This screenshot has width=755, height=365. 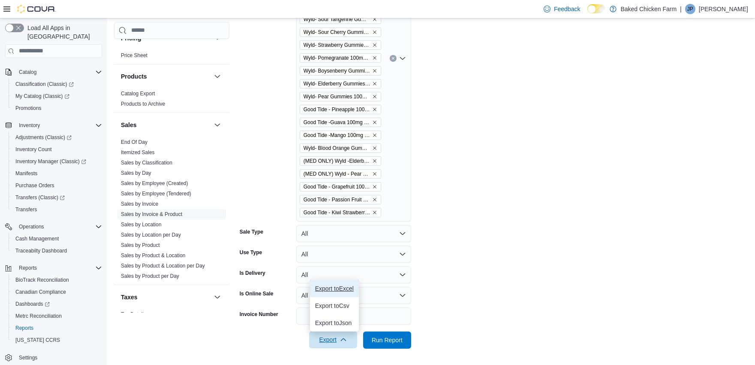 What do you see at coordinates (251, 232) in the screenshot?
I see `label: Sale Type` at bounding box center [251, 232].